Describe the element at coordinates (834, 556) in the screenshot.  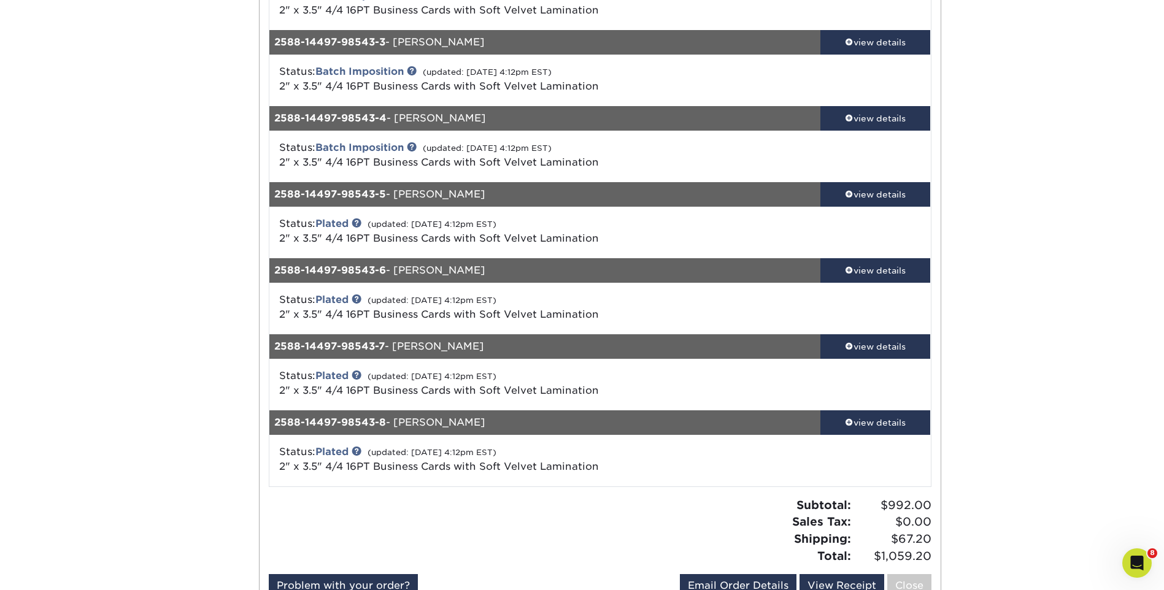
I see `strong: Total:` at that location.